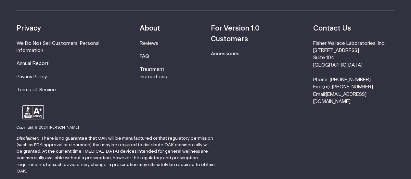 Image resolution: width=411 pixels, height=179 pixels. I want to click on a: Reviews, so click(149, 43).